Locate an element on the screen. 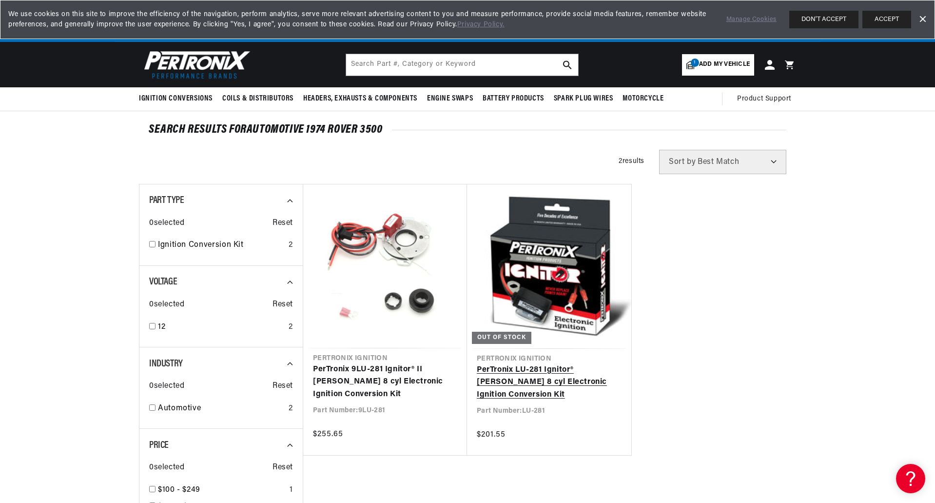 This screenshot has width=935, height=503. span: Add my vehicle is located at coordinates (724, 64).